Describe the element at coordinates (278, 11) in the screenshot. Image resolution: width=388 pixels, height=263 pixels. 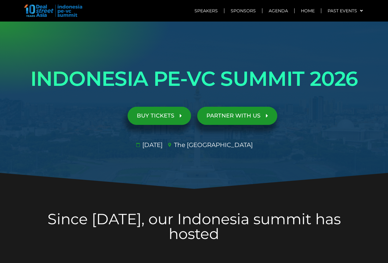
I see `a: Agenda` at that location.